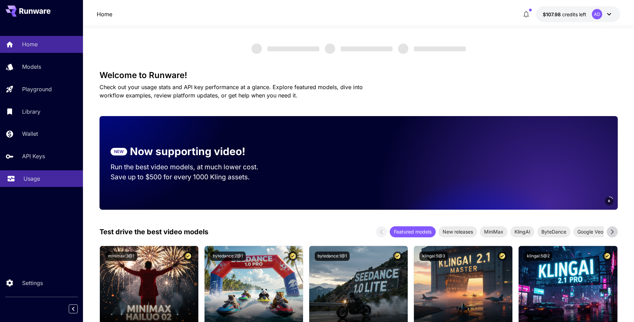 This screenshot has width=634, height=322. What do you see at coordinates (34, 156) in the screenshot?
I see `p: API Keys` at bounding box center [34, 156].